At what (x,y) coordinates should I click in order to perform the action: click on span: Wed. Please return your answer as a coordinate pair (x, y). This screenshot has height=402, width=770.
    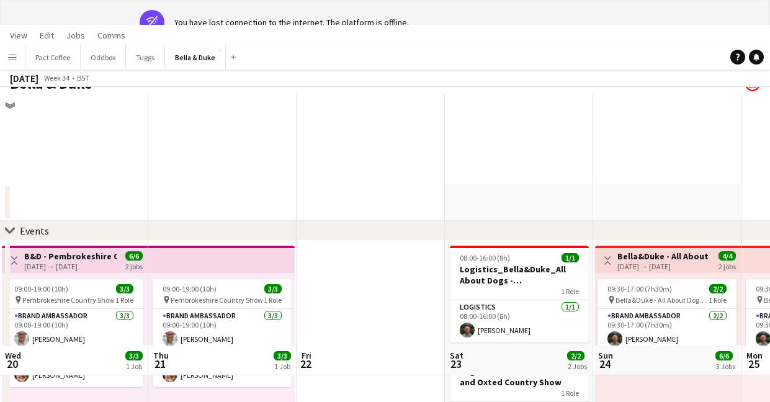
    Looking at the image, I should click on (13, 356).